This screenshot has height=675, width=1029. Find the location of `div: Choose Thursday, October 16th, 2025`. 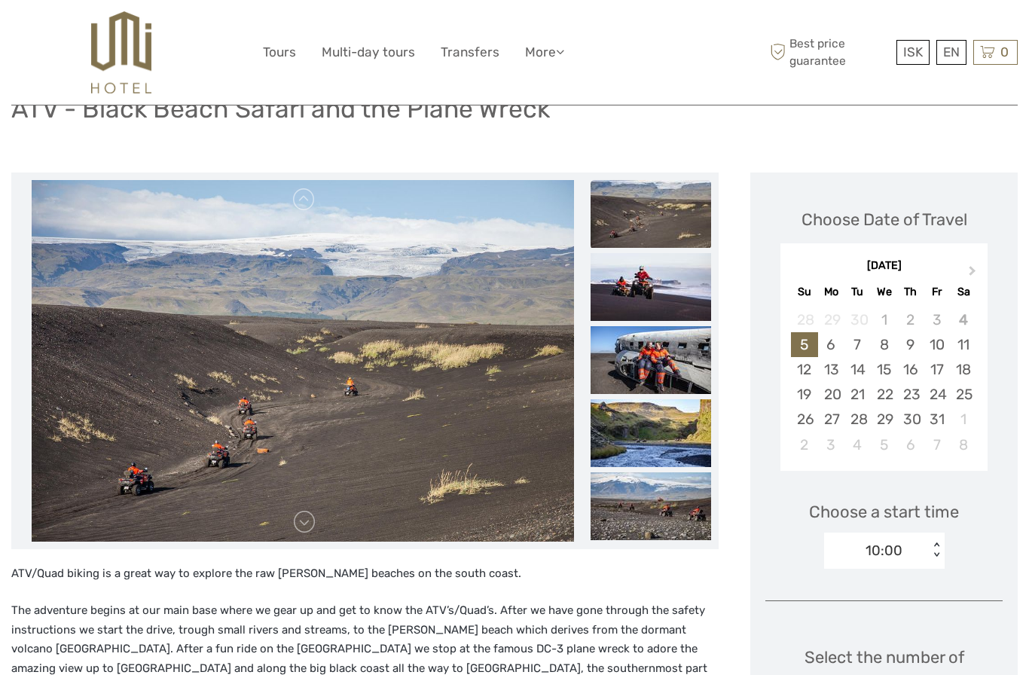

div: Choose Thursday, October 16th, 2025 is located at coordinates (910, 369).